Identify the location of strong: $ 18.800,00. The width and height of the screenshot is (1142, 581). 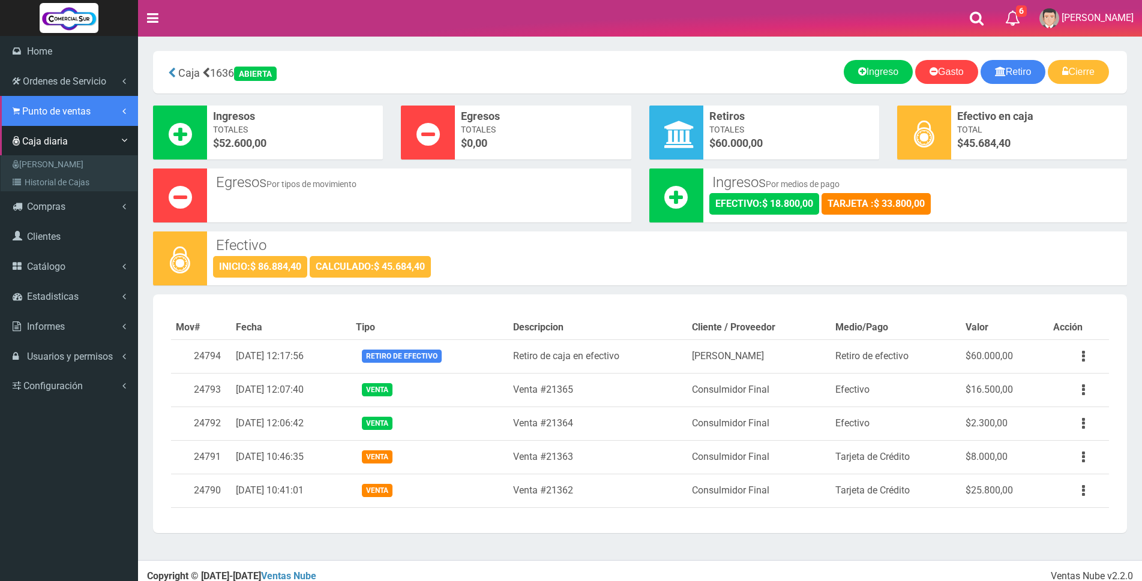
(787, 203).